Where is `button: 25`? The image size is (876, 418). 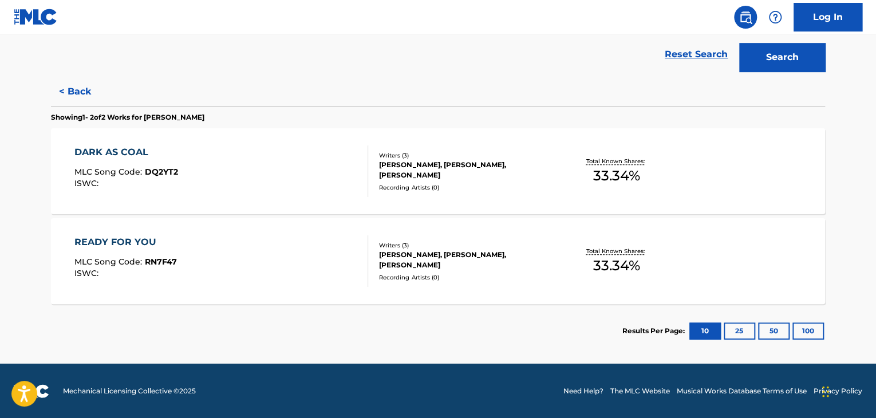
button: 25 is located at coordinates (739, 331).